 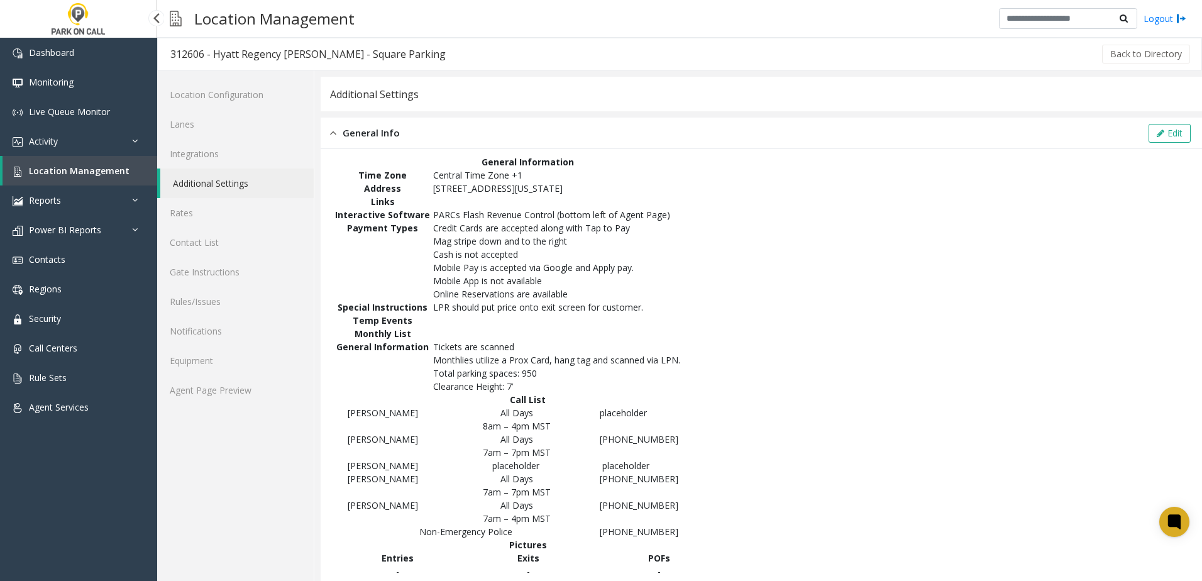 I want to click on span: POFs, so click(x=659, y=558).